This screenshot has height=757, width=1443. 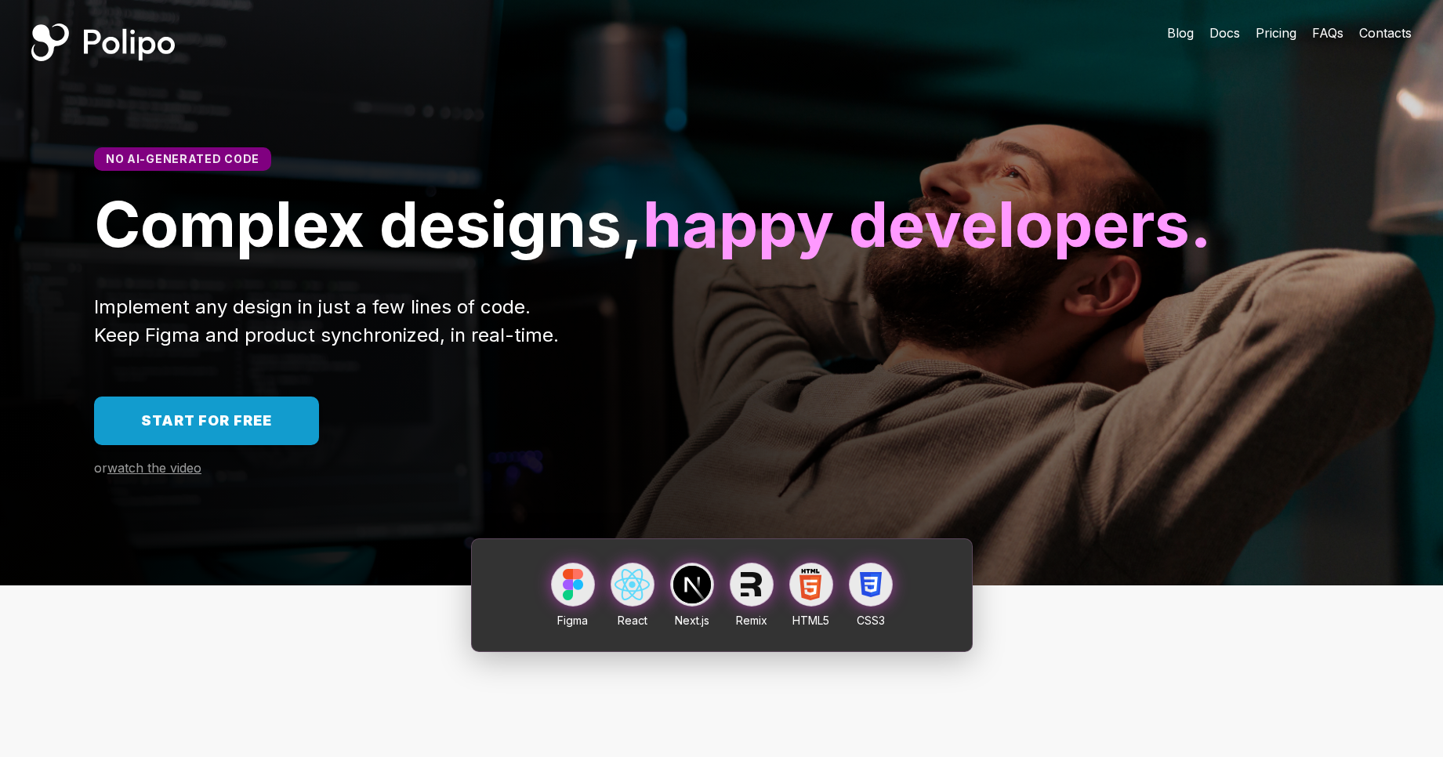 What do you see at coordinates (100, 468) in the screenshot?
I see `span: or` at bounding box center [100, 468].